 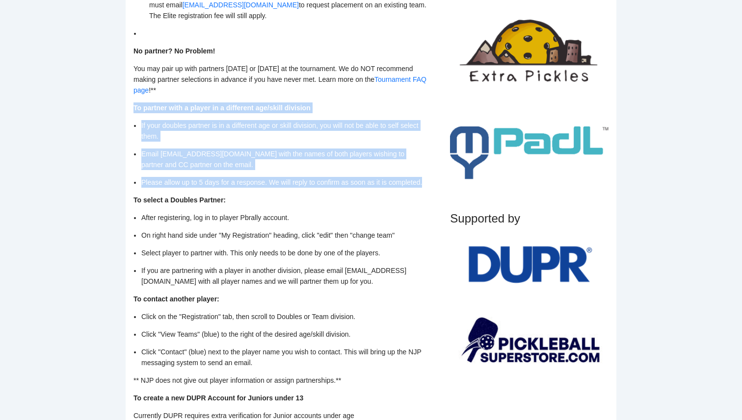 I want to click on p: ** NJP does not give out player information or assign partnerships.**, so click(x=281, y=381).